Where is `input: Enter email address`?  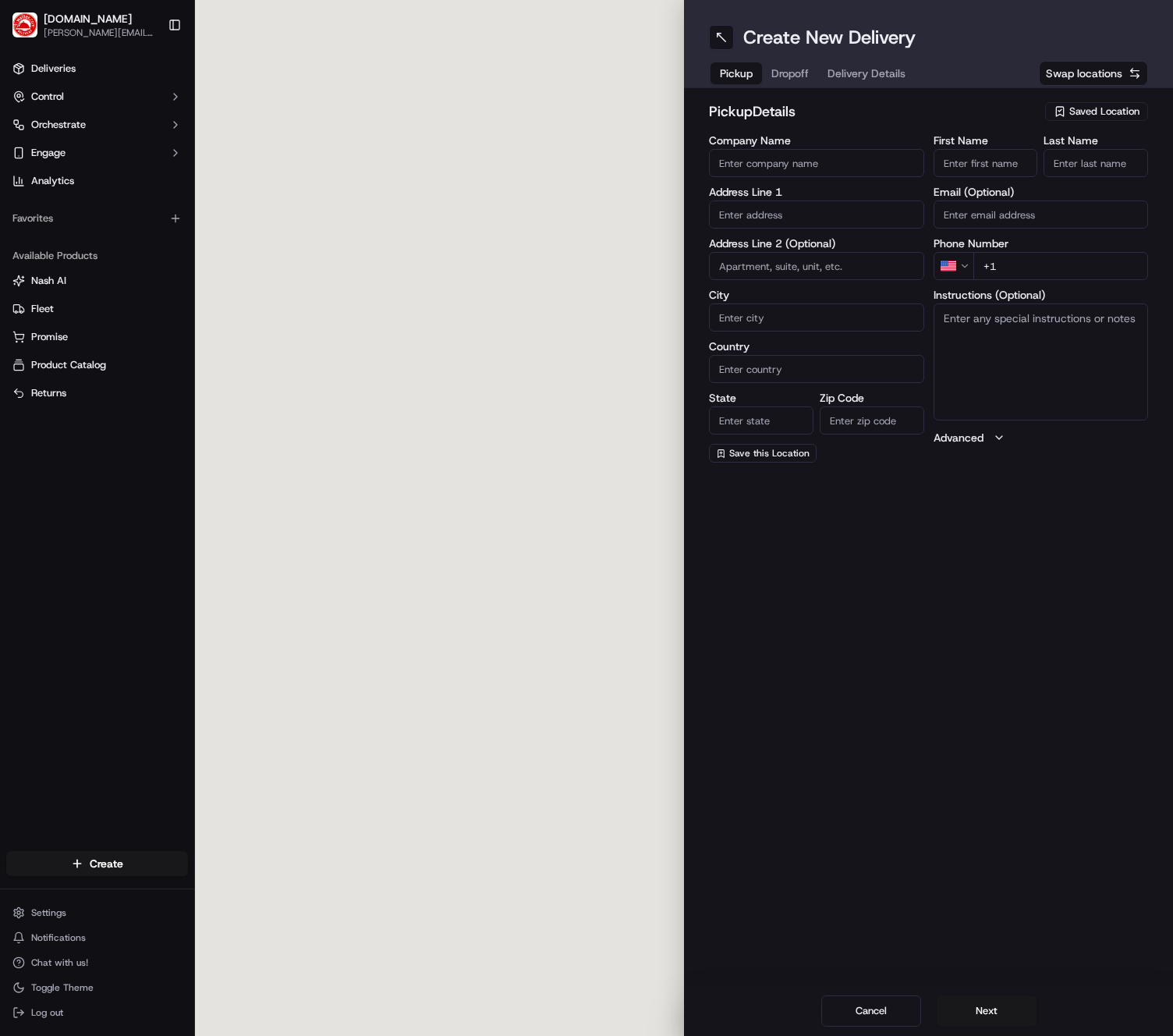
input: Enter email address is located at coordinates (1041, 214).